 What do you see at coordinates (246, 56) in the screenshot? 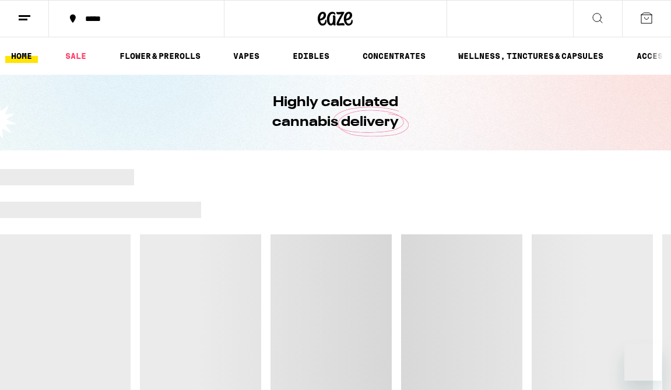
I see `a: VAPES` at bounding box center [246, 56].